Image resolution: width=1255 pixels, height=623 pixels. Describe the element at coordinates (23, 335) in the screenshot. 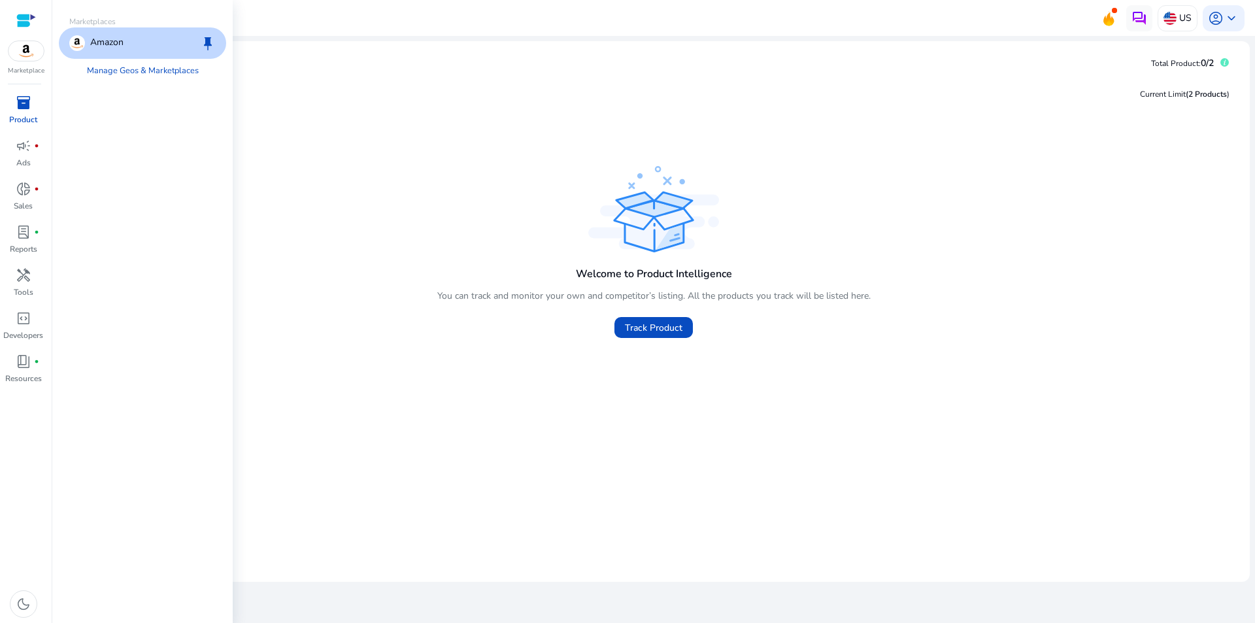

I see `p: Developers` at that location.